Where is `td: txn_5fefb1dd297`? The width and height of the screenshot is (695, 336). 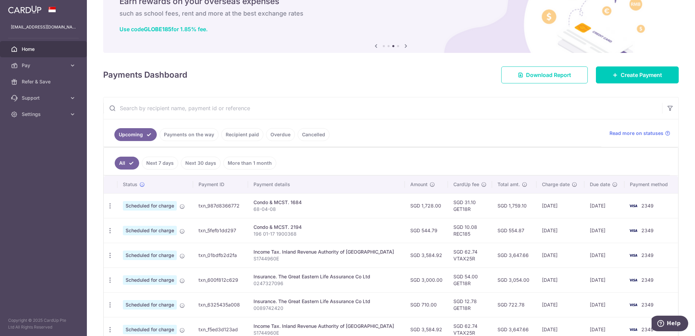
td: txn_5fefb1dd297 is located at coordinates (221, 231).